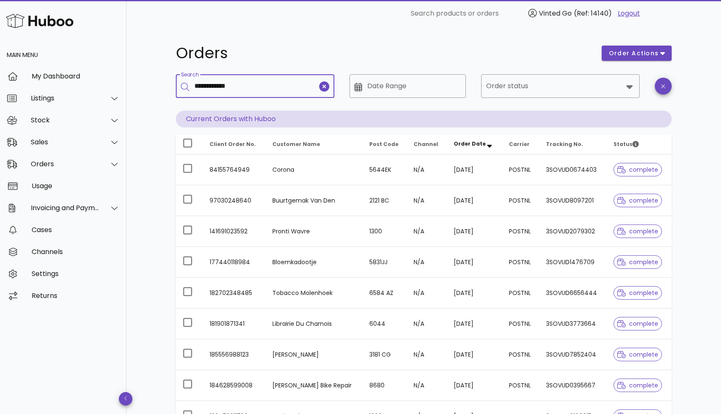  Describe the element at coordinates (76, 76) in the screenshot. I see `div: My Dashboard` at that location.